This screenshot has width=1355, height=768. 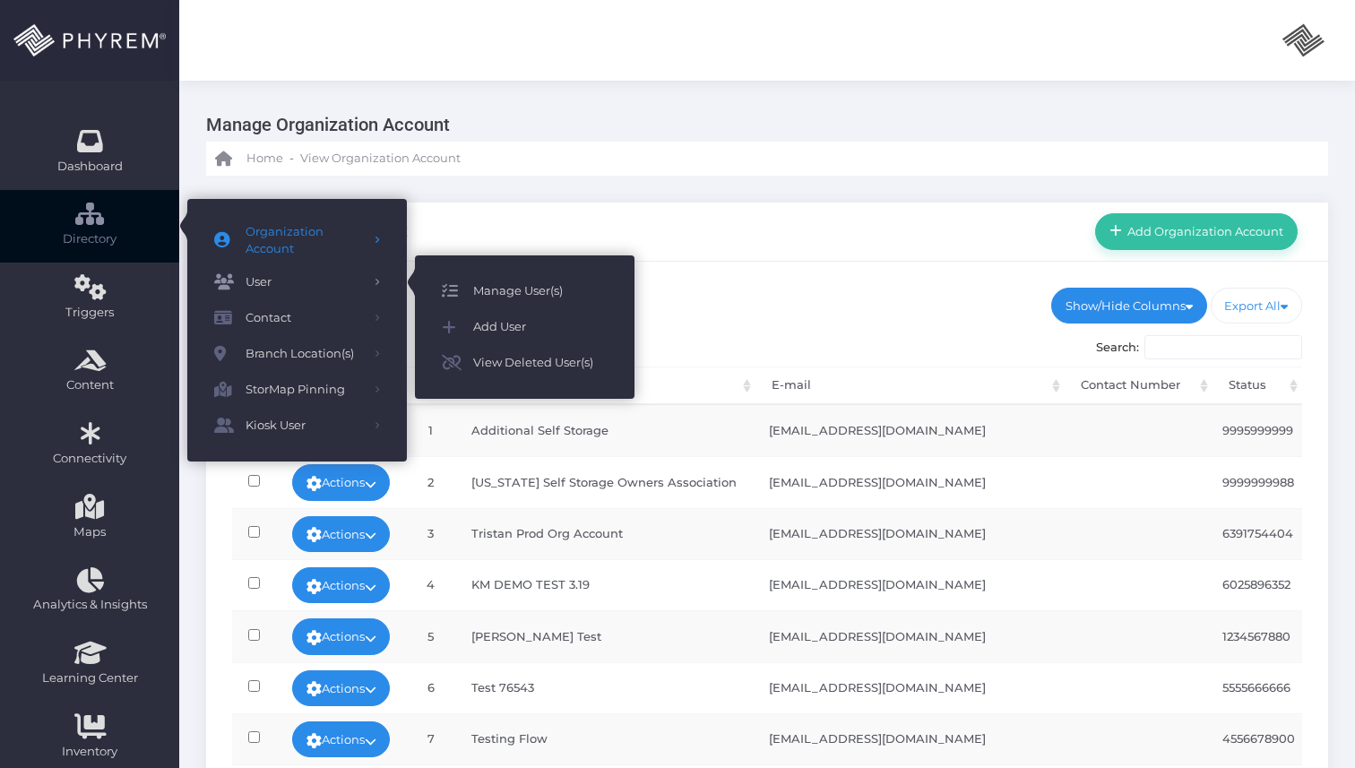 I want to click on td: 4, so click(x=430, y=584).